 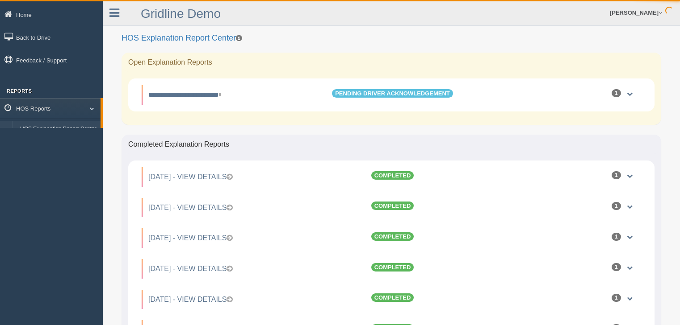 What do you see at coordinates (391, 63) in the screenshot?
I see `div: Open Explanation Reports` at bounding box center [391, 63].